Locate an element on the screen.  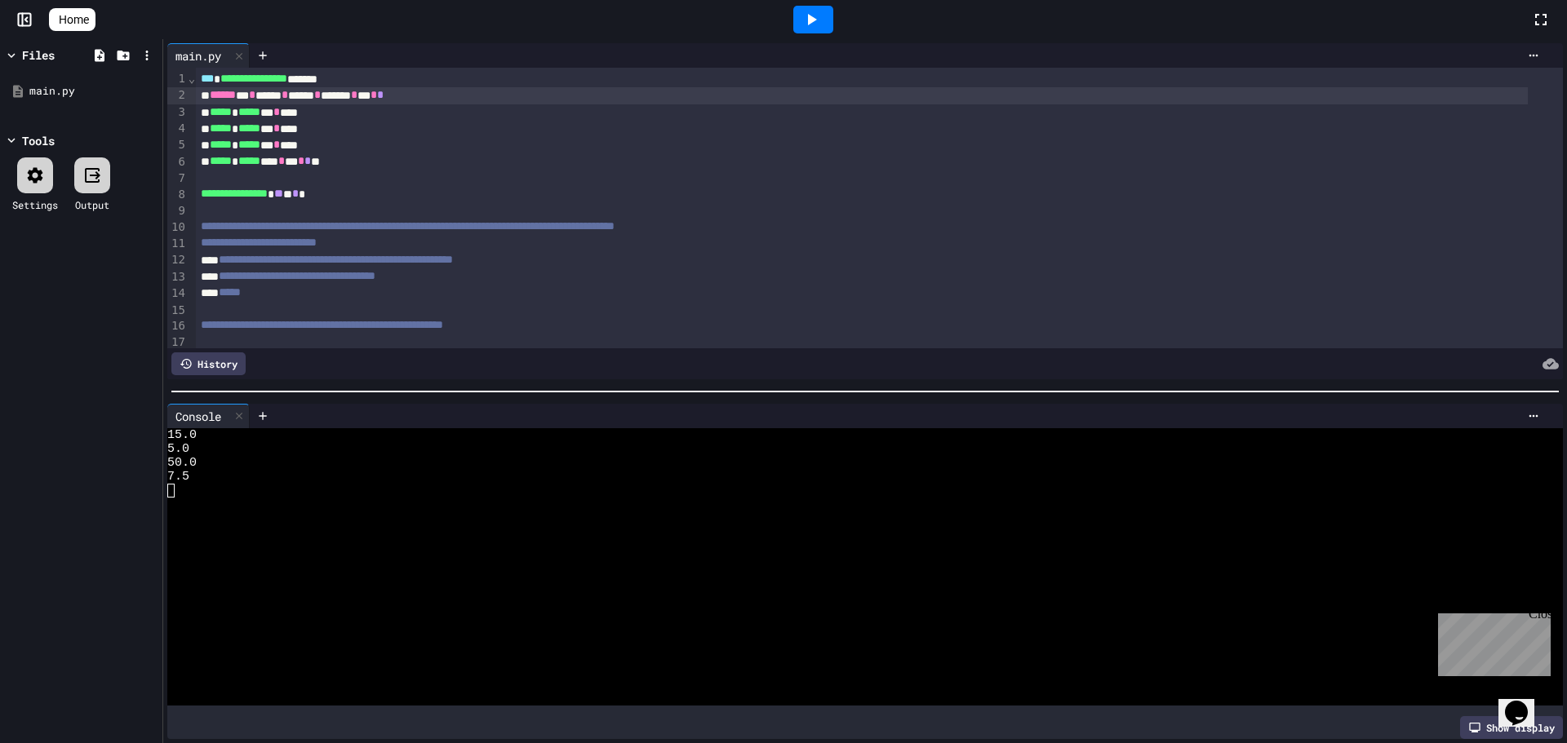
div: 11 is located at coordinates (177, 244).